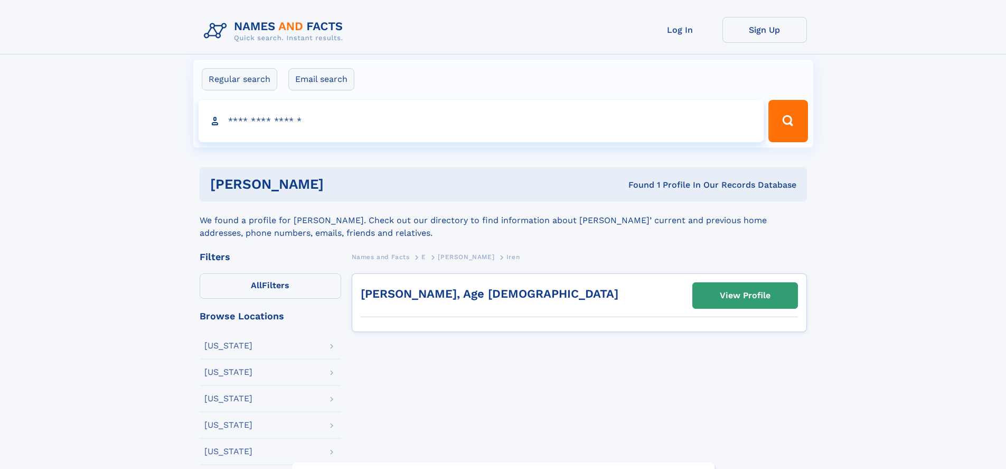  I want to click on a: View Profile, so click(745, 295).